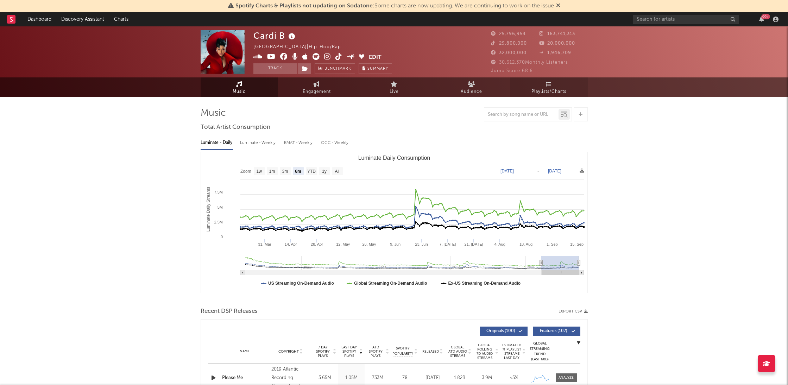 The width and height of the screenshot is (788, 385). What do you see at coordinates (500, 244) in the screenshot?
I see `text: 4. Aug` at bounding box center [500, 244].